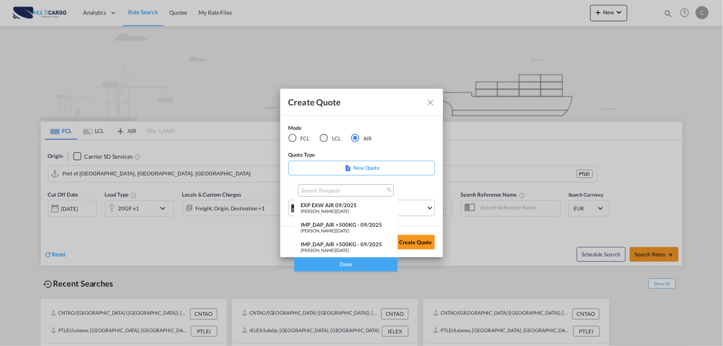 The width and height of the screenshot is (723, 346). I want to click on div: Done, so click(346, 264).